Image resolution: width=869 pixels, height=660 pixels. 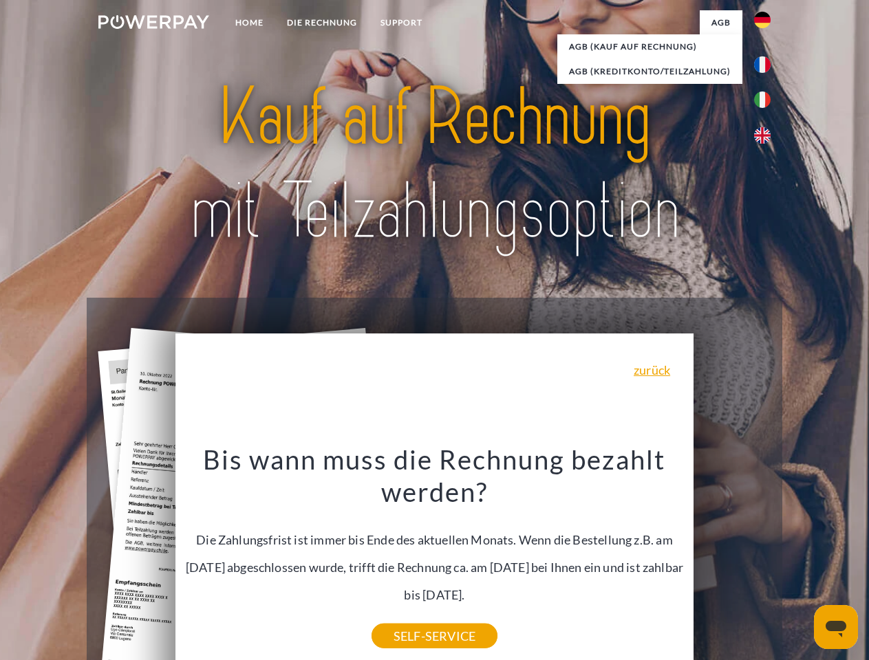 I want to click on img: en, so click(x=762, y=136).